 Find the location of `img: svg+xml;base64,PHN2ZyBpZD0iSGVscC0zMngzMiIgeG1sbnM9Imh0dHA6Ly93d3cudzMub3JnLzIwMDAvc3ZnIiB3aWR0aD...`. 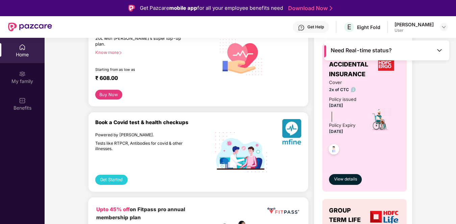

img: svg+xml;base64,PHN2ZyBpZD0iSGVscC0zMngzMiIgeG1sbnM9Imh0dHA6Ly93d3cudzMub3JnLzIwMDAvc3ZnIiB3aWR0aD... is located at coordinates (301, 28).